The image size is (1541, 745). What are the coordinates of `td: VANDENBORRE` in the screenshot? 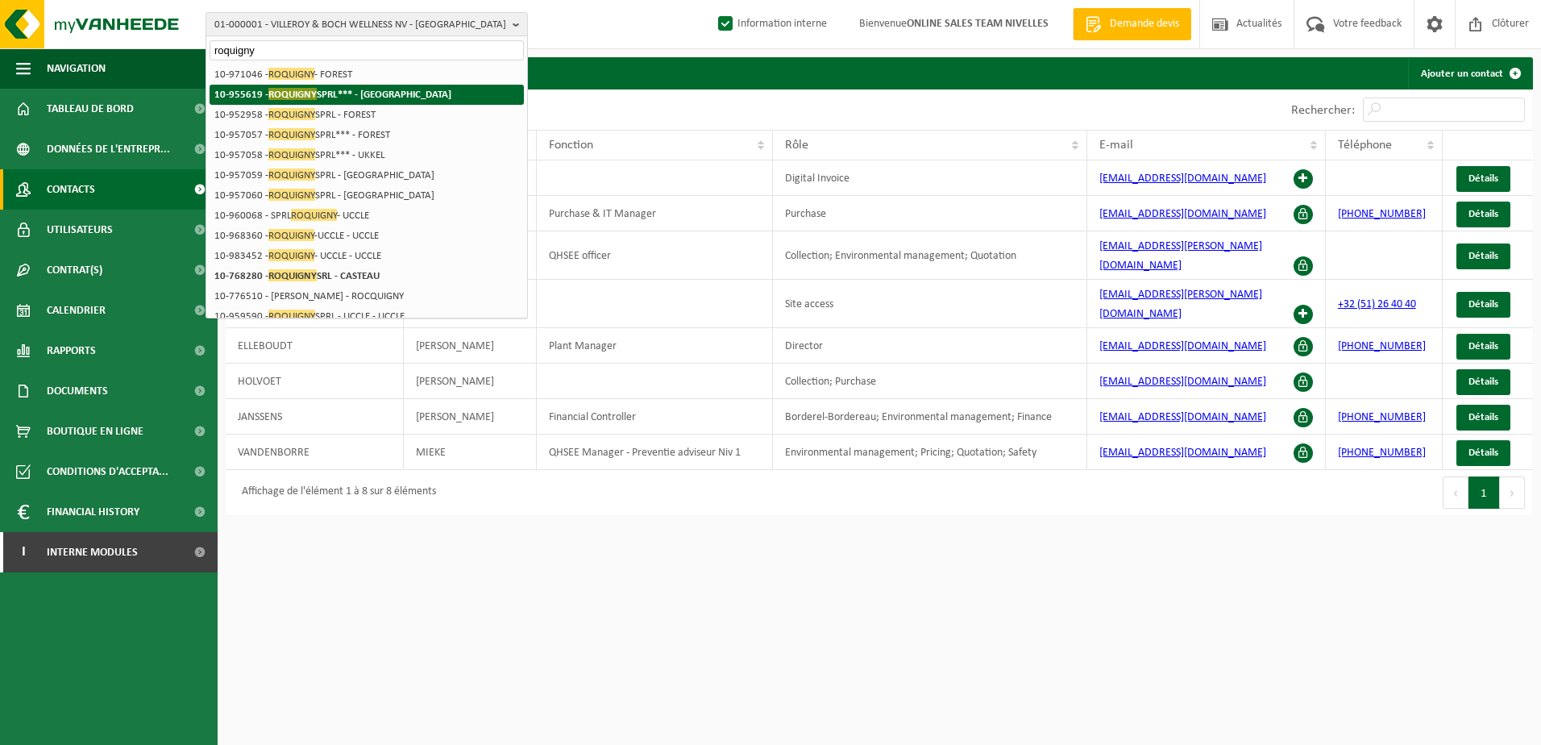 It's located at (314, 452).